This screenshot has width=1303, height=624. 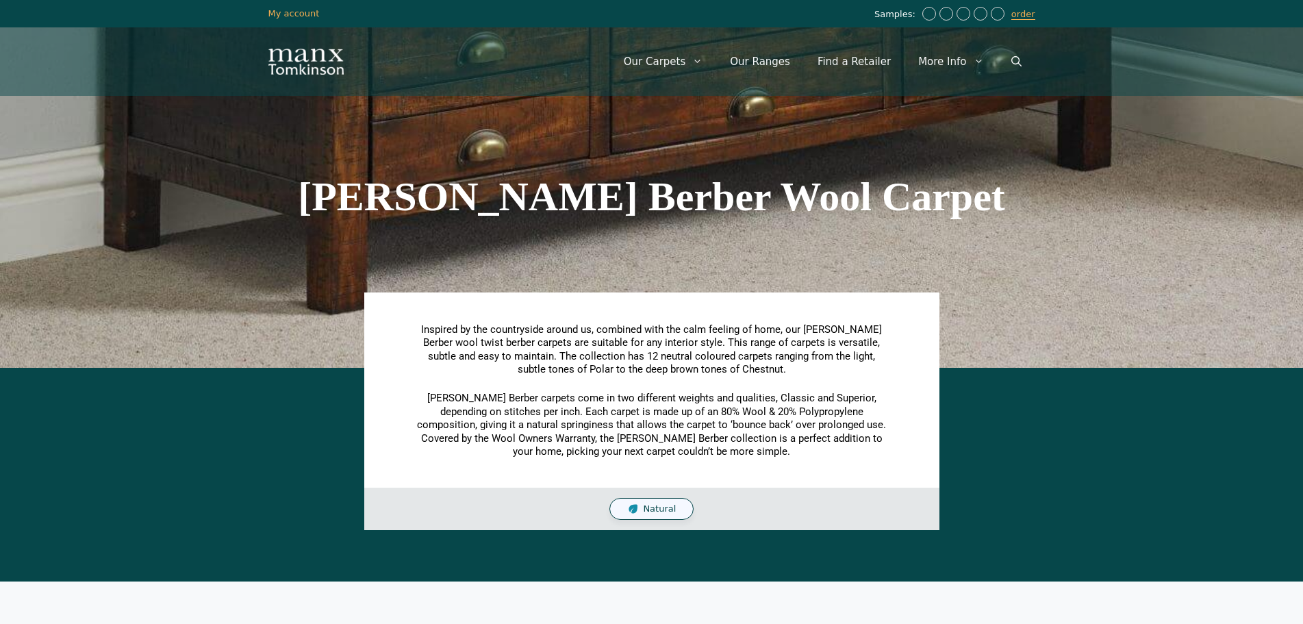 What do you see at coordinates (823, 62) in the screenshot?
I see `nav: Primary` at bounding box center [823, 62].